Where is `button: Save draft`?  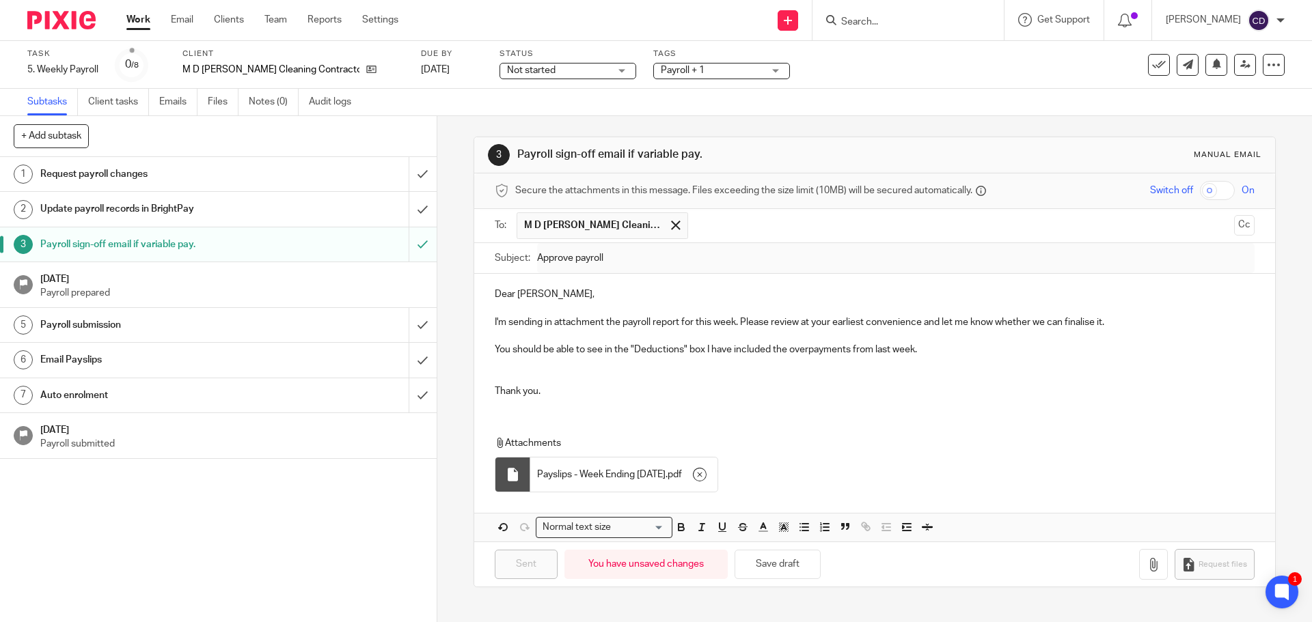 button: Save draft is located at coordinates (778, 564).